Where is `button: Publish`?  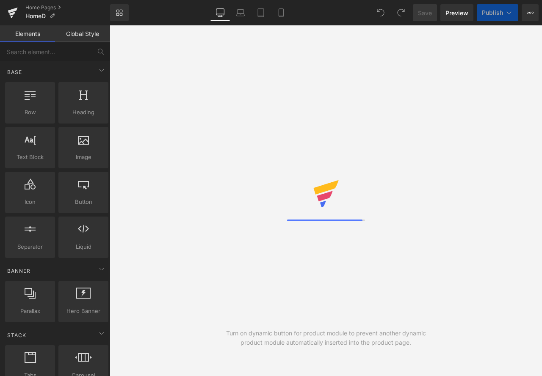 button: Publish is located at coordinates (497, 13).